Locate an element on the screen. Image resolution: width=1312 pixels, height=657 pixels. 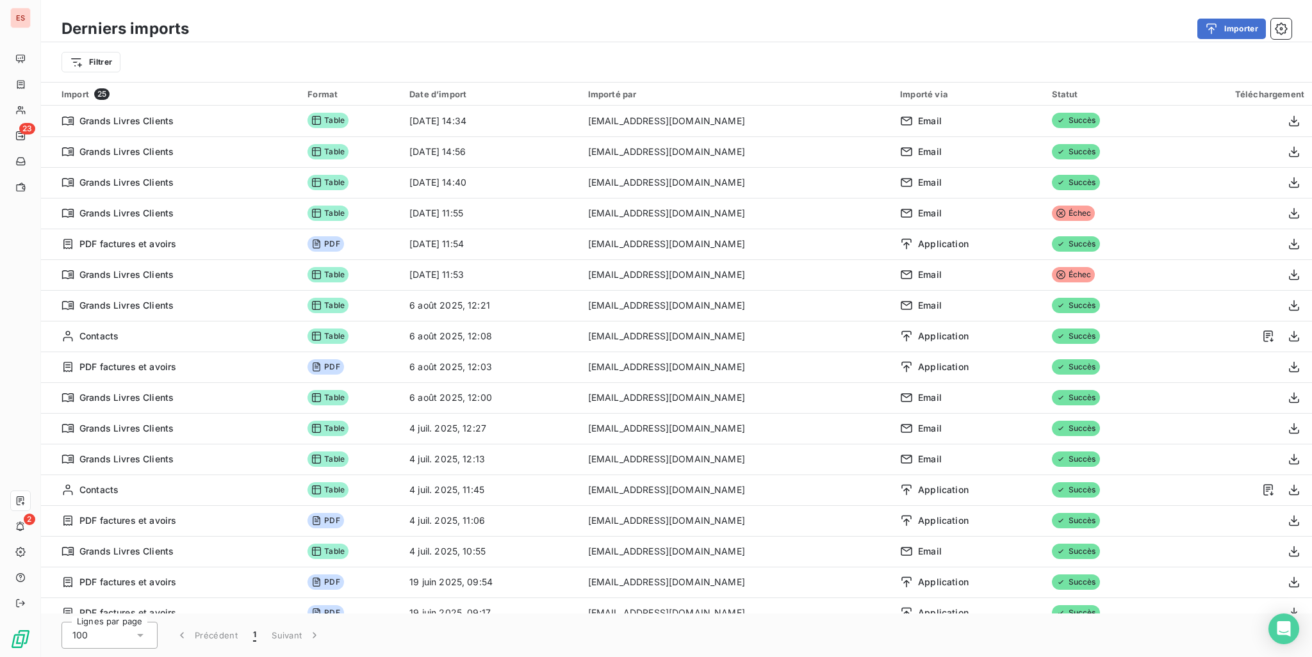
div: Importé via is located at coordinates (968, 94).